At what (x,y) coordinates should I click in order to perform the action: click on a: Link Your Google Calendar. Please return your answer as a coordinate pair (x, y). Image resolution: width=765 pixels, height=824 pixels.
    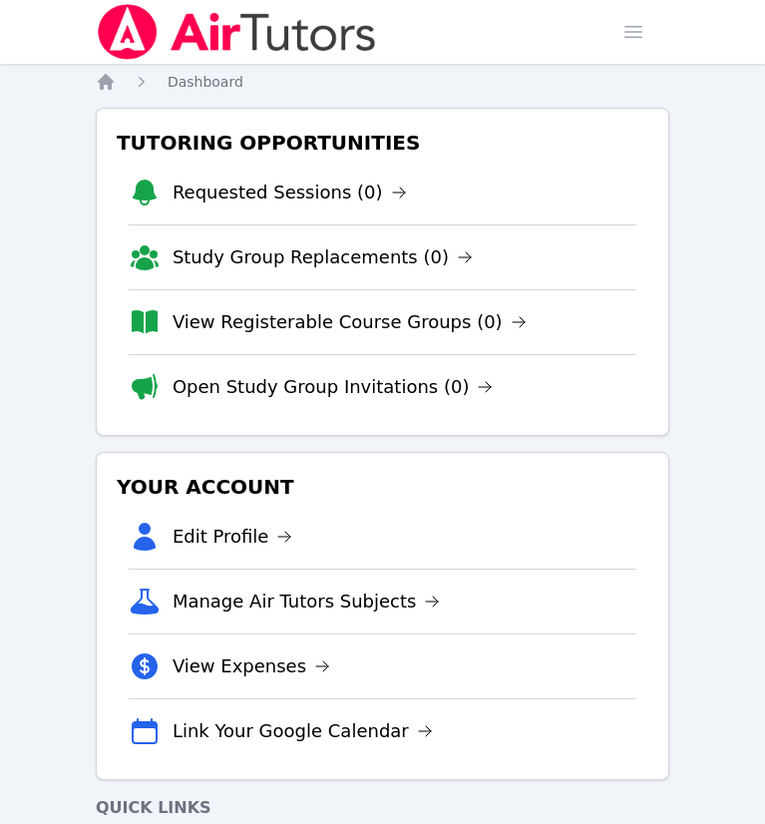
    Looking at the image, I should click on (302, 731).